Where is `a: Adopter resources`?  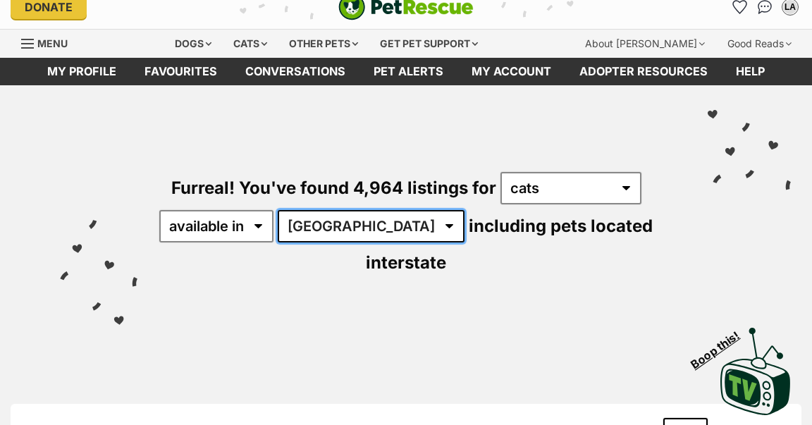 a: Adopter resources is located at coordinates (643, 71).